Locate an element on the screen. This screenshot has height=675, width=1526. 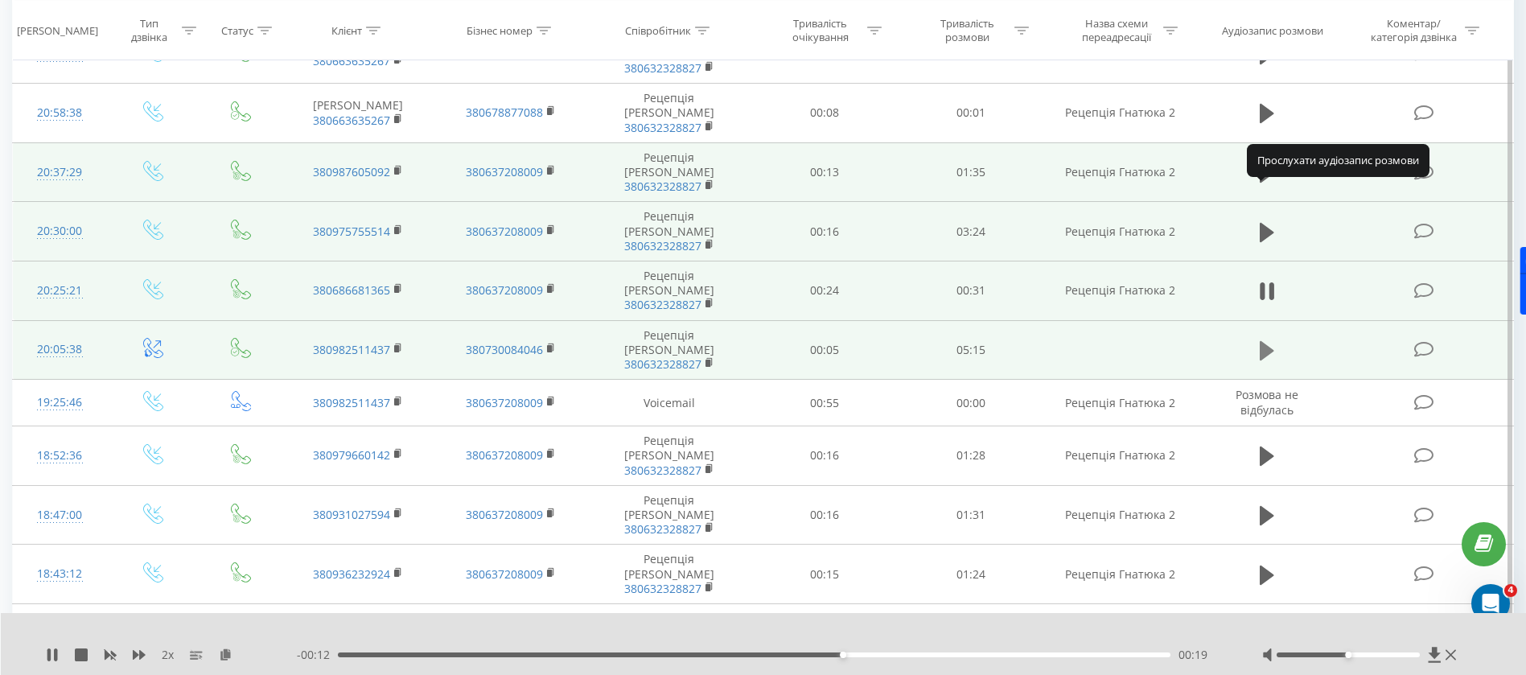
td: 00:15 is located at coordinates (825, 575).